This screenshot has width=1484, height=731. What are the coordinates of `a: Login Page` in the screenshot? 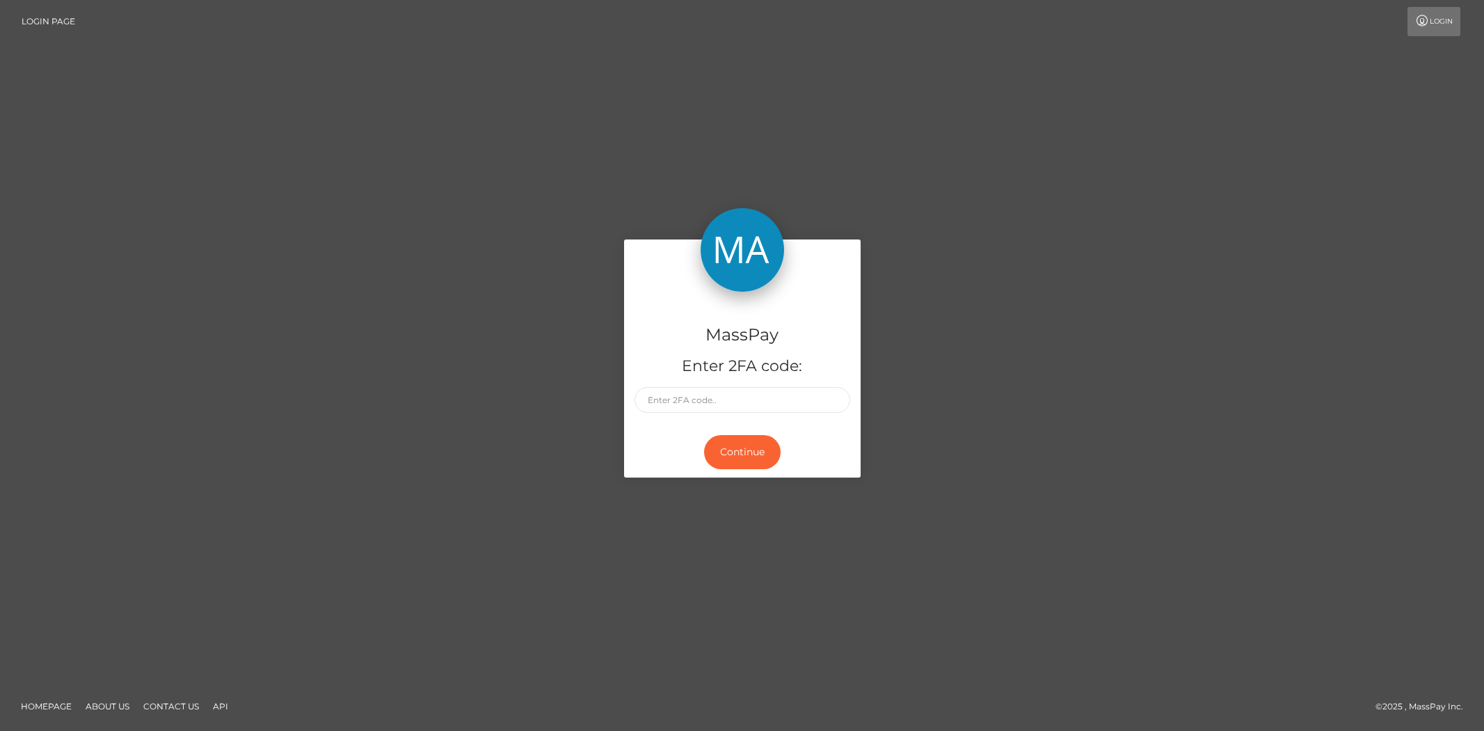 It's located at (48, 22).